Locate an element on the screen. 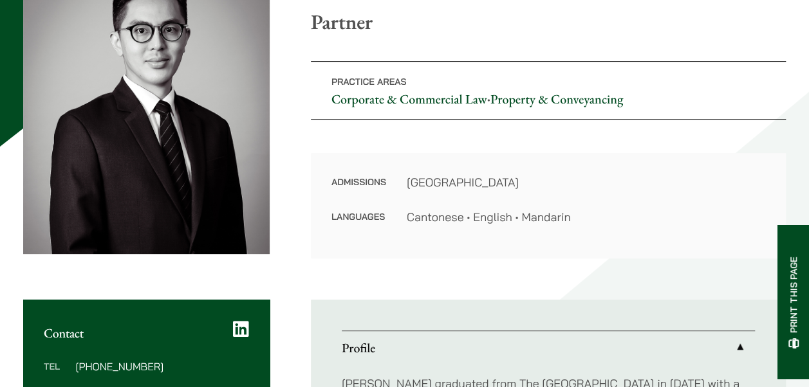 This screenshot has height=387, width=809. p: Partner is located at coordinates (548, 22).